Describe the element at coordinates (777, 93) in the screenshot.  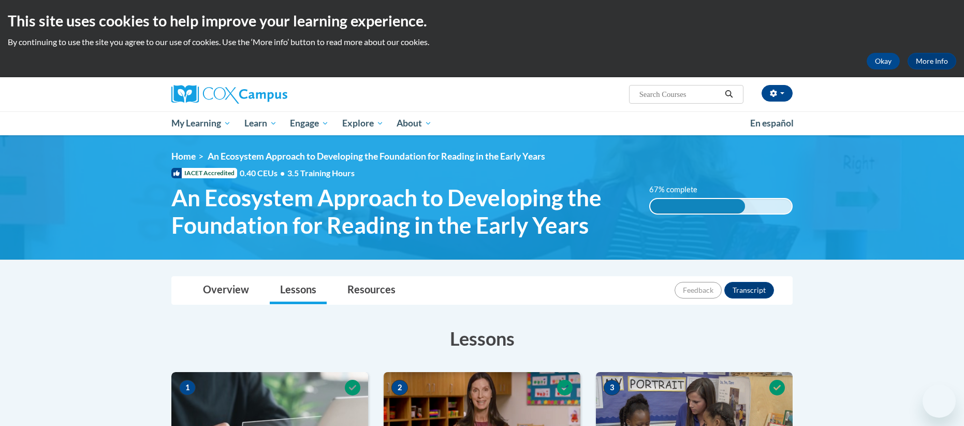
I see `button: Account Settings` at that location.